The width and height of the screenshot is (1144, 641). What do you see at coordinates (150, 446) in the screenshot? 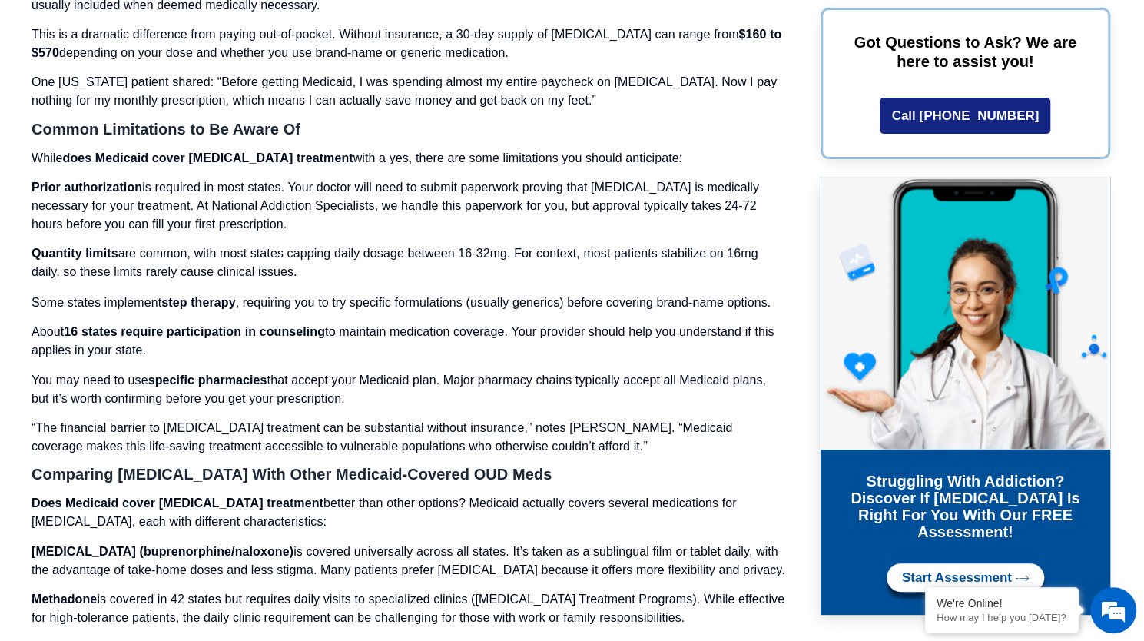
I see `textarea: Type your message and hit 'Enter'` at bounding box center [150, 446].